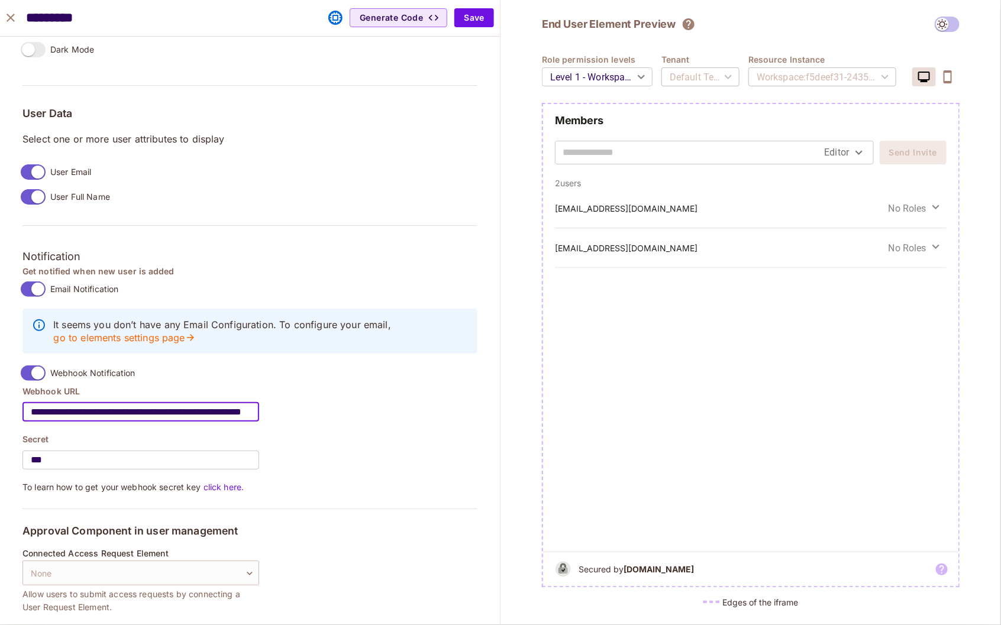 The width and height of the screenshot is (1001, 625). Describe the element at coordinates (250, 487) in the screenshot. I see `p: To learn how to get your webhook secret key` at that location.